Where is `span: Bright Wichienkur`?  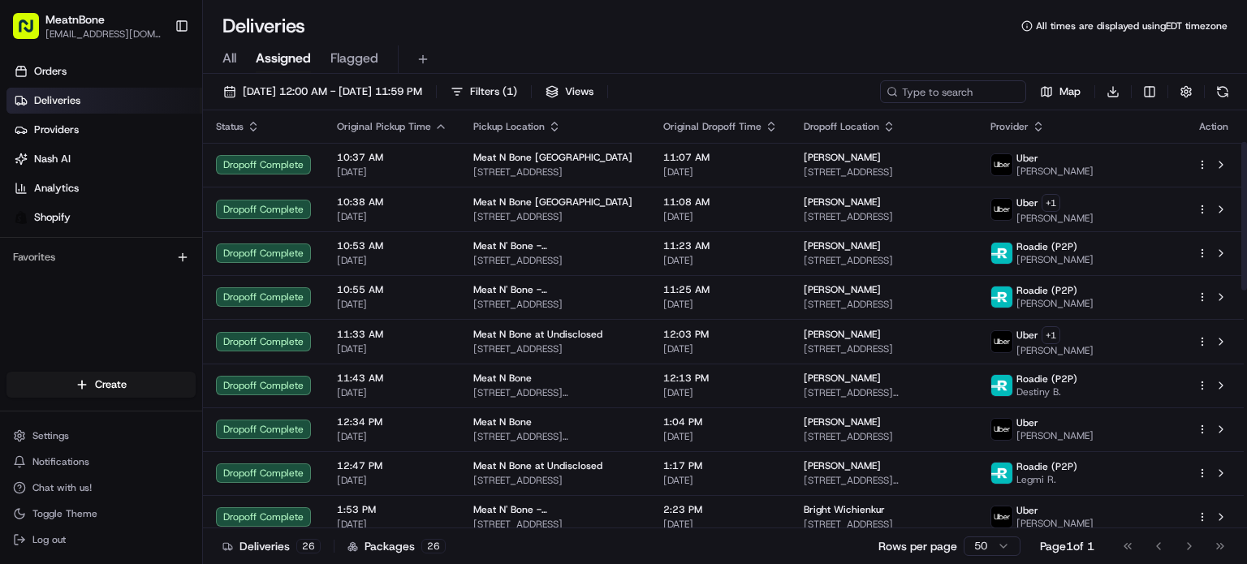 span: Bright Wichienkur is located at coordinates (845, 510).